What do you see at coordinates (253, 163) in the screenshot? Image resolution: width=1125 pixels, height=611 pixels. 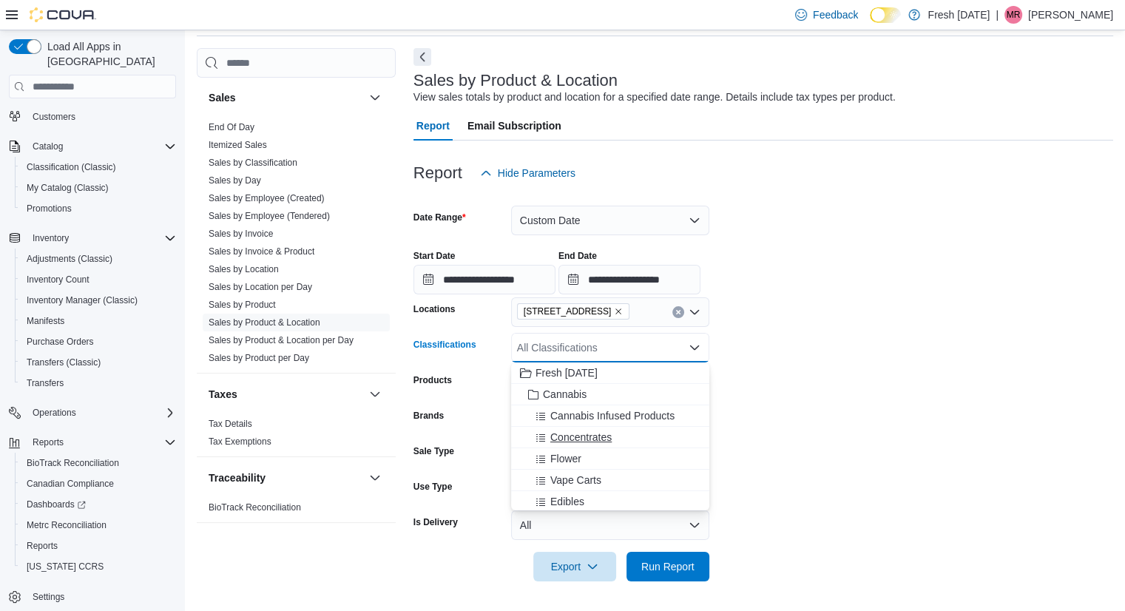 I see `span: Sales by Classification` at bounding box center [253, 163].